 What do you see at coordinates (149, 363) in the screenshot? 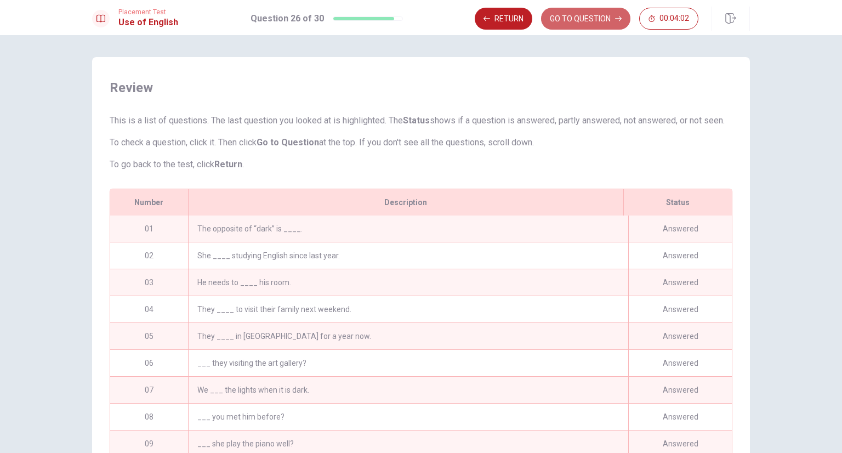
I see `div: 06` at bounding box center [149, 363].